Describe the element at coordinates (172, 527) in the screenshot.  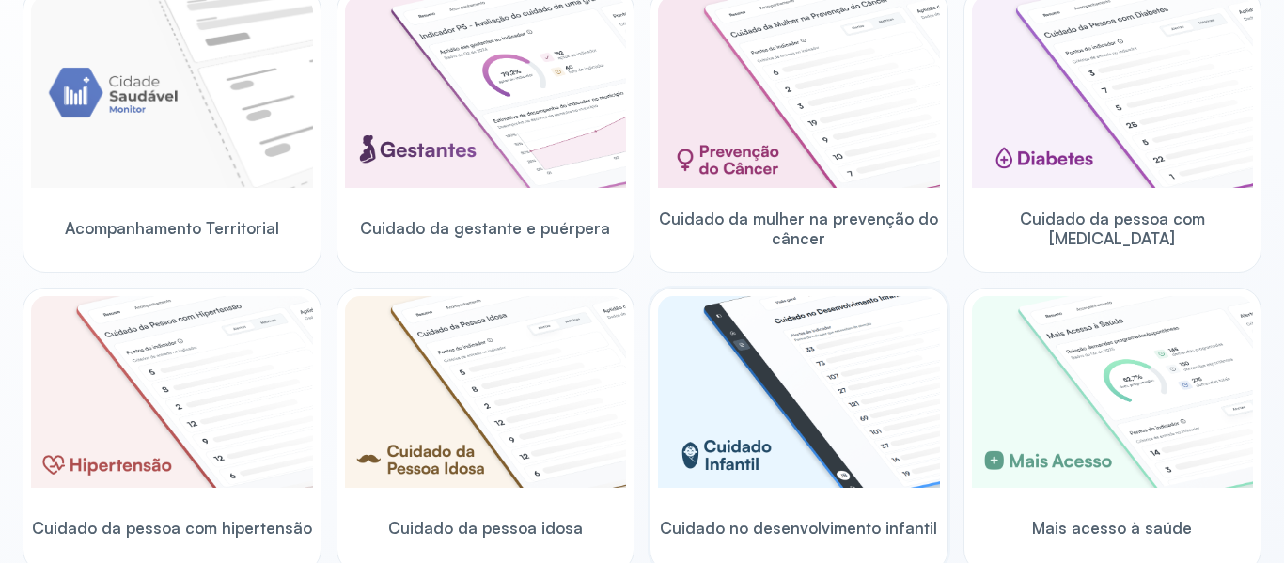
I see `span: Cuidado da pessoa com hipertensão` at that location.